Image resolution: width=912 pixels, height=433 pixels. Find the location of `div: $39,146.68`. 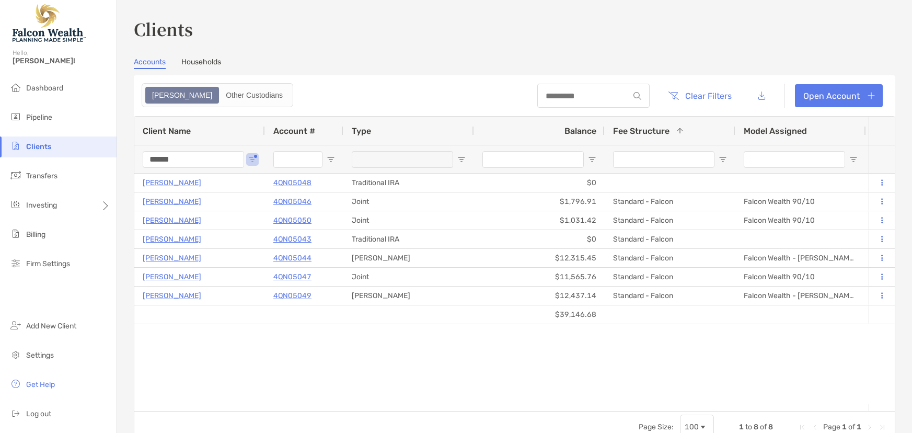

div: $39,146.68 is located at coordinates (539, 314).